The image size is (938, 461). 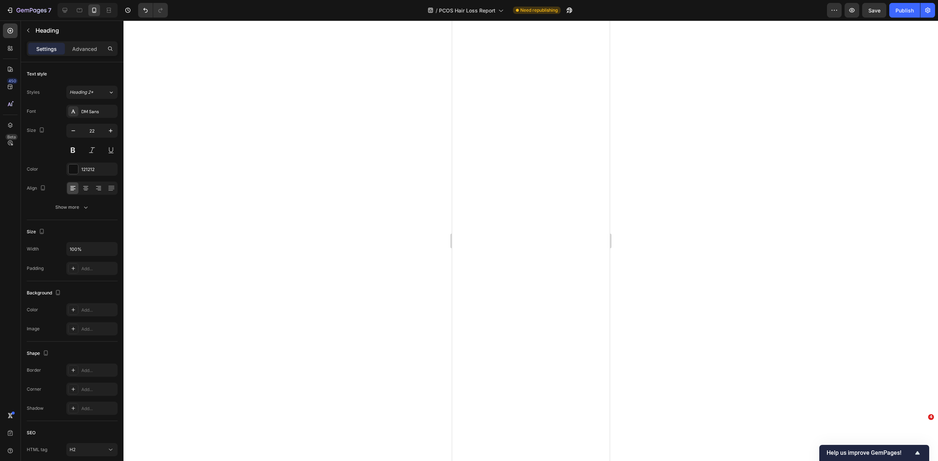 I want to click on button: Save, so click(x=874, y=10).